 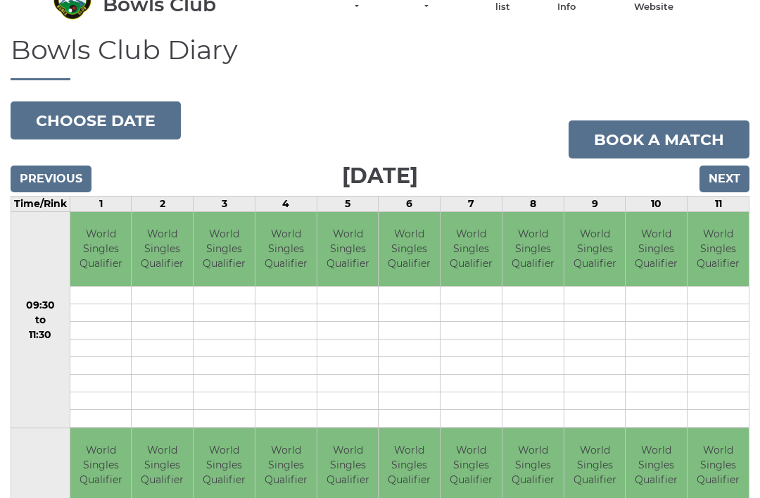 What do you see at coordinates (410, 204) in the screenshot?
I see `td: 6` at bounding box center [410, 204].